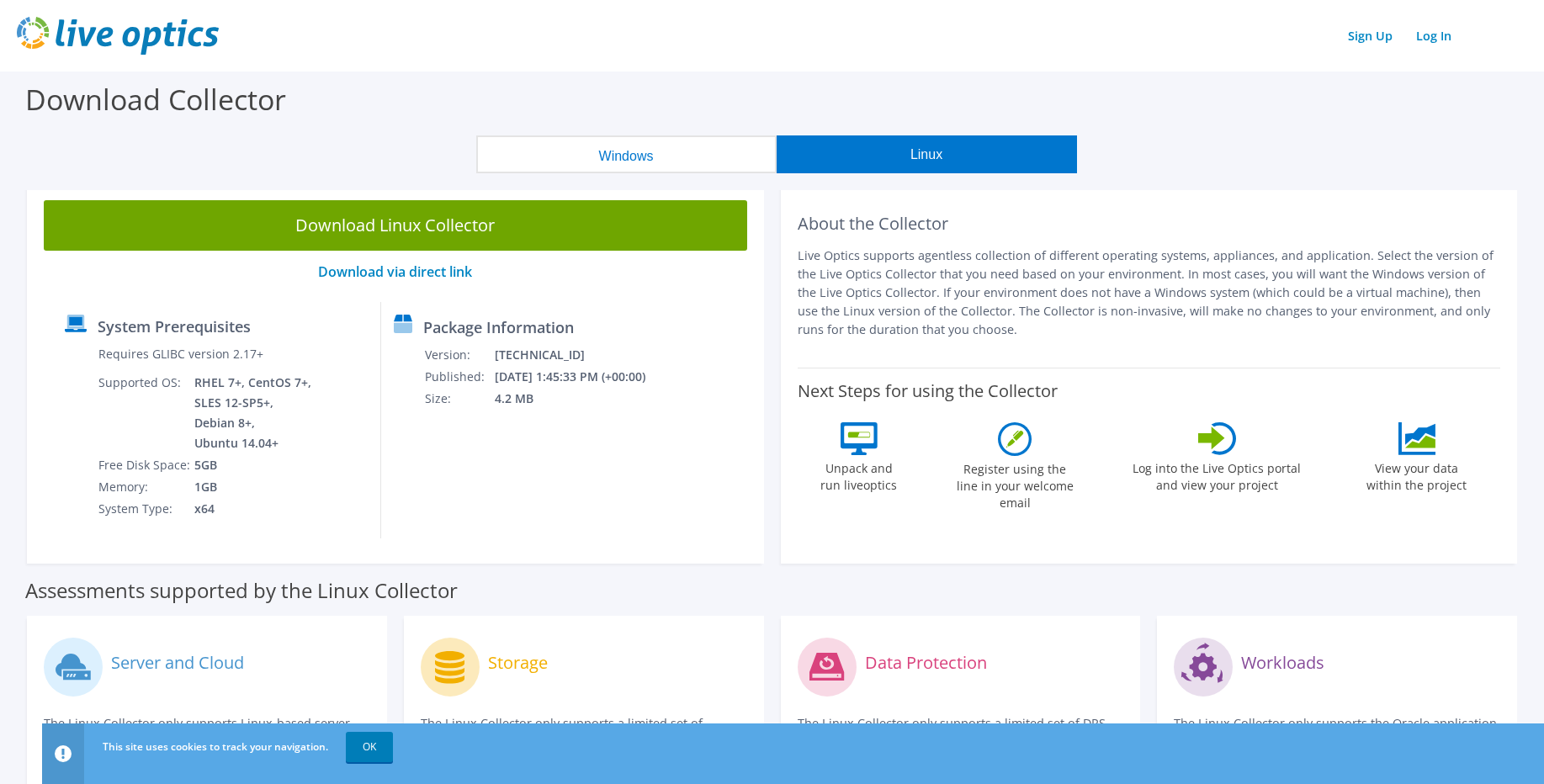 This screenshot has height=784, width=1544. I want to click on button: Linux, so click(927, 154).